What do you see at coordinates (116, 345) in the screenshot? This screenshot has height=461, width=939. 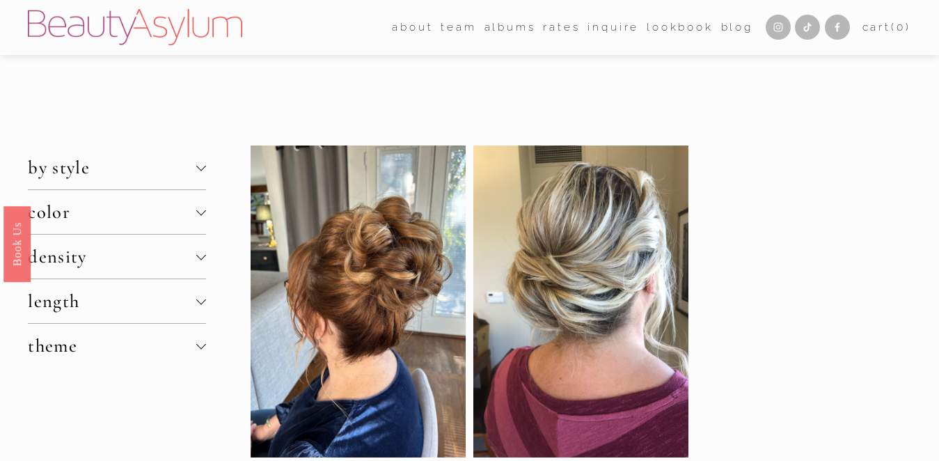 I see `button: theme` at bounding box center [116, 345].